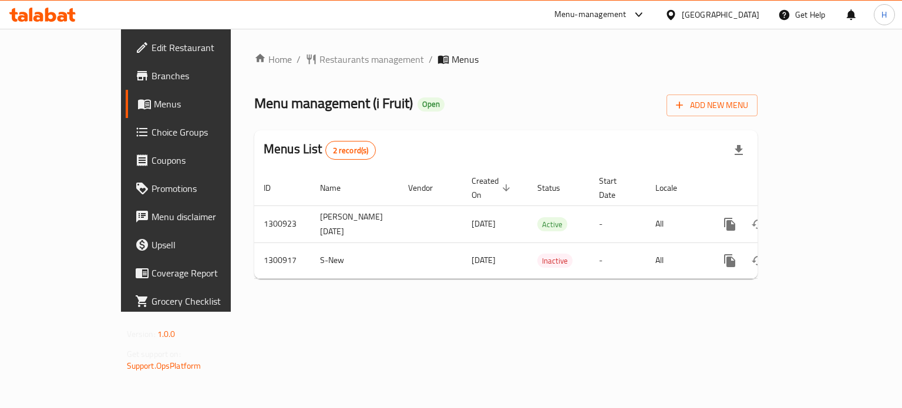  Describe the element at coordinates (198, 245) in the screenshot. I see `a: Upsell` at that location.